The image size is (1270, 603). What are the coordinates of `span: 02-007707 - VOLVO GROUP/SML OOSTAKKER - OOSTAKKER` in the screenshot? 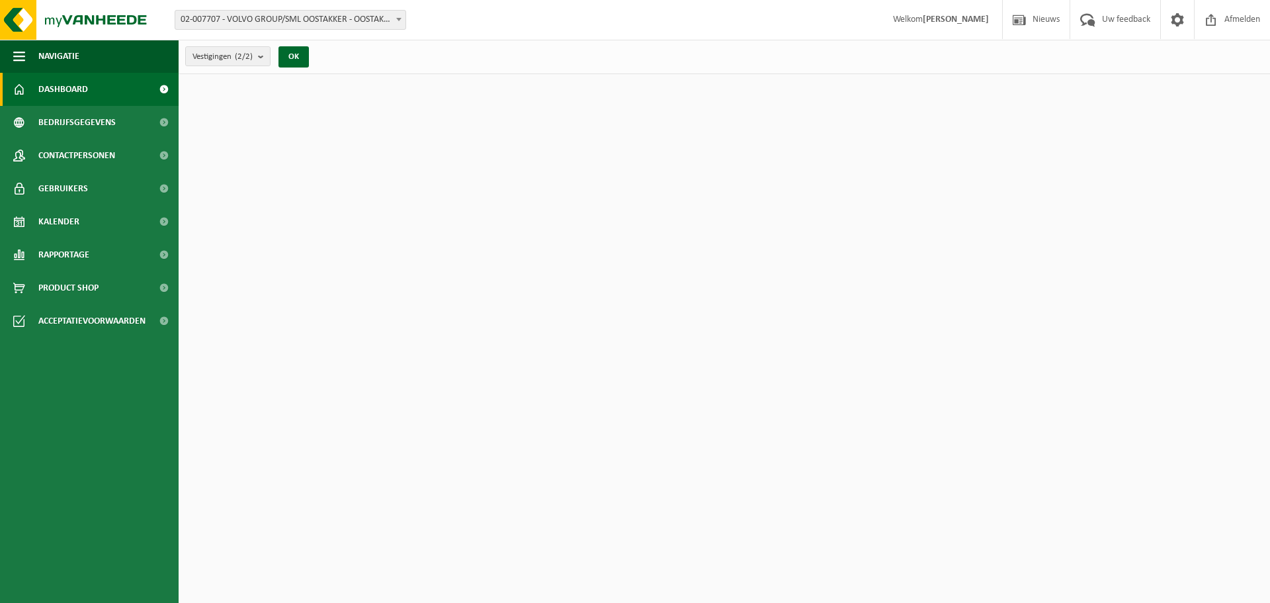 It's located at (290, 20).